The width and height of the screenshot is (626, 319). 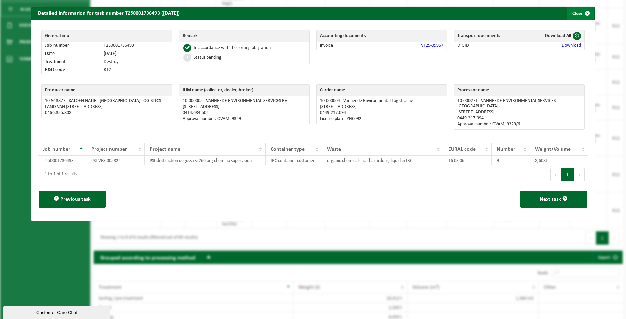 What do you see at coordinates (244, 113) in the screenshot?
I see `p: 0414.684.502` at bounding box center [244, 113].